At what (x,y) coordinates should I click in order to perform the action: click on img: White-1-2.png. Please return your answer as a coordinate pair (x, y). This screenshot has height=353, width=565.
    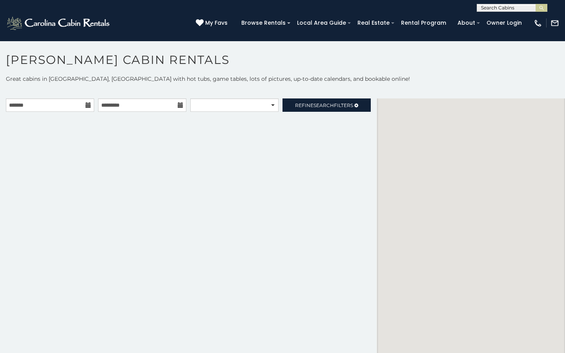
    Looking at the image, I should click on (59, 23).